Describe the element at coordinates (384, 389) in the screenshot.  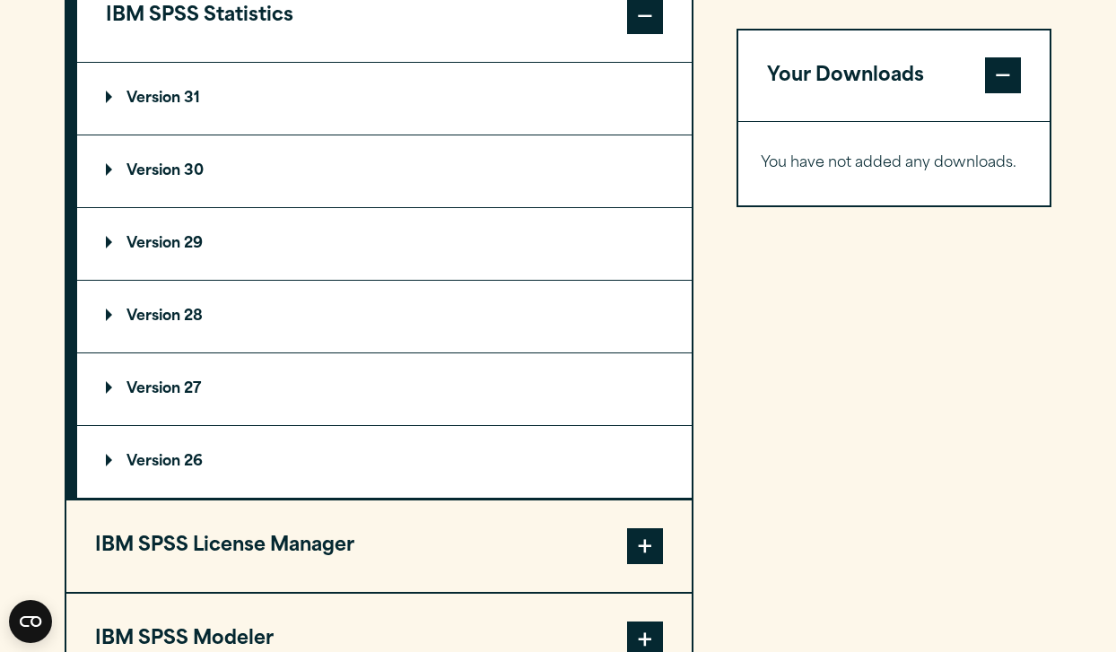
I see `summary: Version 27` at that location.